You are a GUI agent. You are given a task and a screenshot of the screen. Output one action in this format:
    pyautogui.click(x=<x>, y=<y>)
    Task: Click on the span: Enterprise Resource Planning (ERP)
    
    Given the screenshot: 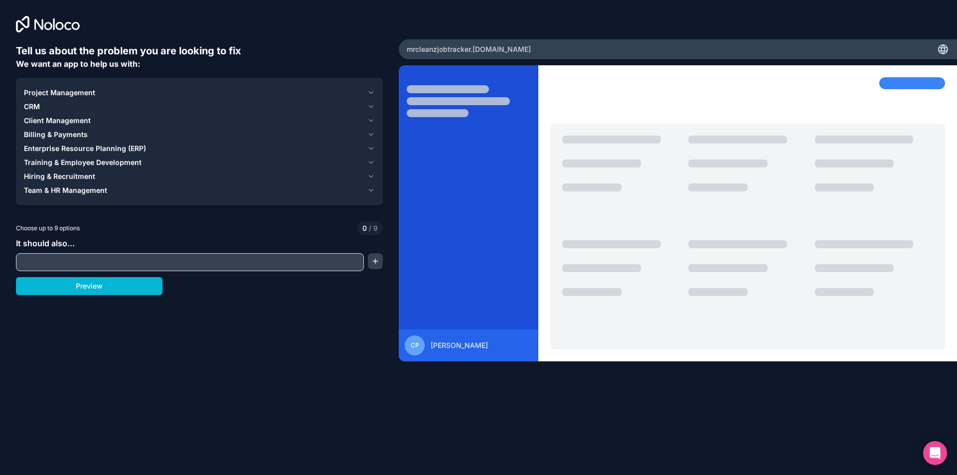 What is the action you would take?
    pyautogui.click(x=85, y=149)
    